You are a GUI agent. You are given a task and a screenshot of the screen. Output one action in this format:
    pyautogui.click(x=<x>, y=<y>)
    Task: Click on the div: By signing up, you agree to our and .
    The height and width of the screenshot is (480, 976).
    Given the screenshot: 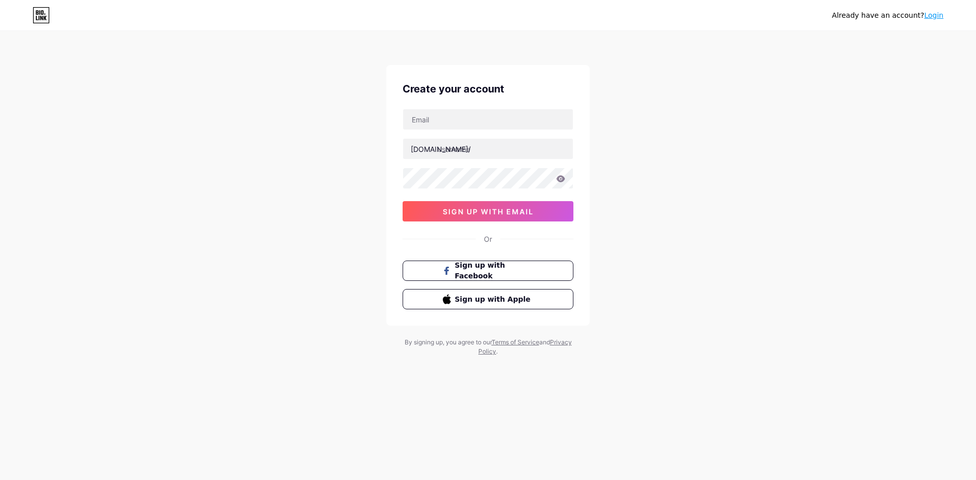 What is the action you would take?
    pyautogui.click(x=488, y=347)
    